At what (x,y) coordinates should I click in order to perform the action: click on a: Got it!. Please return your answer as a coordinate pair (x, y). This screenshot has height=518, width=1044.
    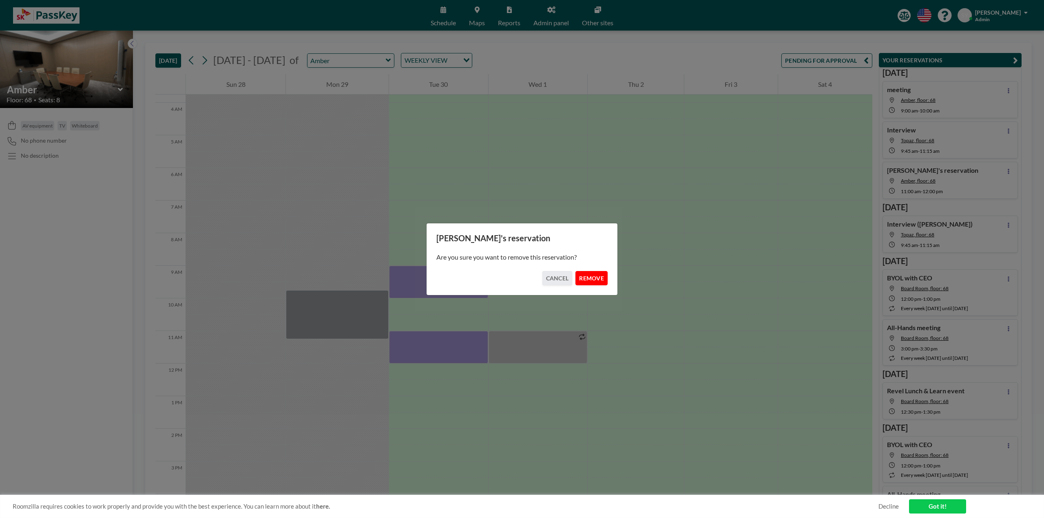
    Looking at the image, I should click on (937, 506).